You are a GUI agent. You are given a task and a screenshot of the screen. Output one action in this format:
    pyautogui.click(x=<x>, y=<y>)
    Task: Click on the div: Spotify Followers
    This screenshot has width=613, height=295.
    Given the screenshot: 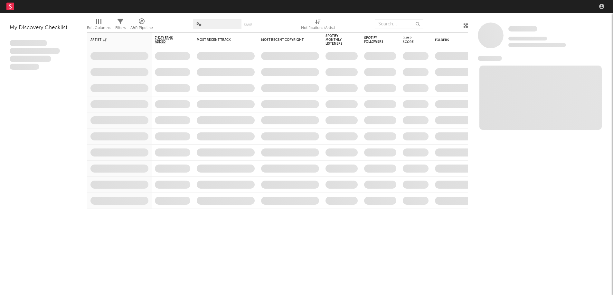 What is the action you would take?
    pyautogui.click(x=375, y=40)
    